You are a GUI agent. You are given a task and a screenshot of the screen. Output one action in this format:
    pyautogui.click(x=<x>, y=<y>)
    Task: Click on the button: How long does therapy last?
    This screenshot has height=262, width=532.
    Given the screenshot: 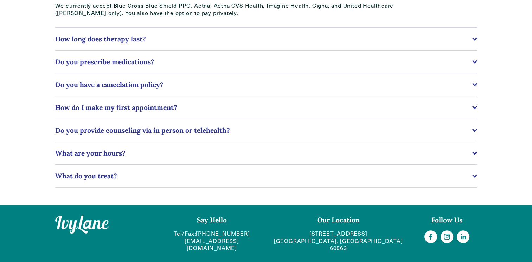 What is the action you would take?
    pyautogui.click(x=266, y=39)
    